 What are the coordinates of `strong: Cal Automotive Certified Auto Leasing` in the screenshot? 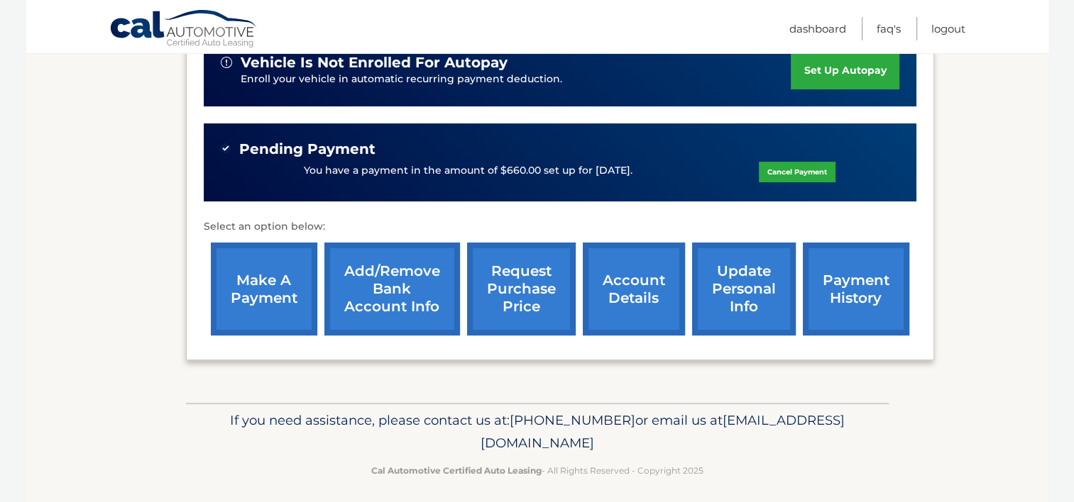 It's located at (456, 471).